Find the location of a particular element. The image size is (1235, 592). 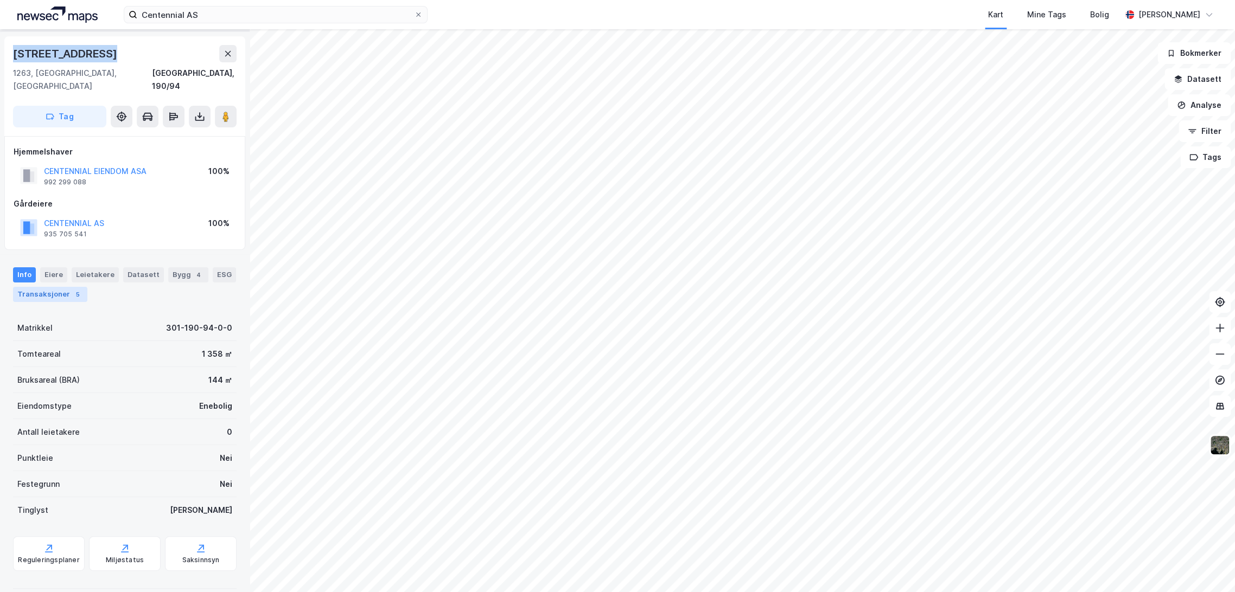

button: Datasett is located at coordinates (1197, 79).